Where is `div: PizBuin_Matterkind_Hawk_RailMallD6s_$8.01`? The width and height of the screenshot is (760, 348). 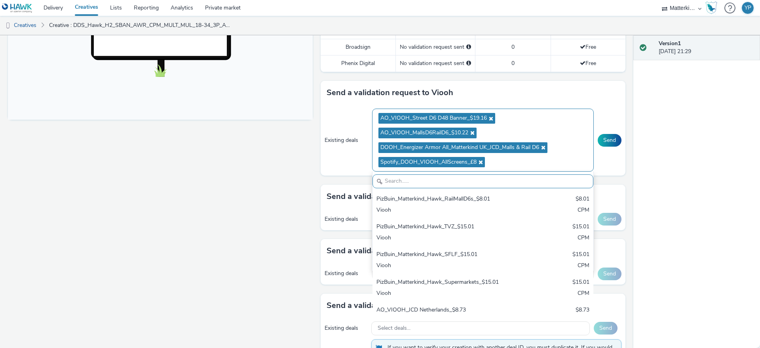
div: PizBuin_Matterkind_Hawk_RailMallD6s_$8.01 is located at coordinates (446, 199).